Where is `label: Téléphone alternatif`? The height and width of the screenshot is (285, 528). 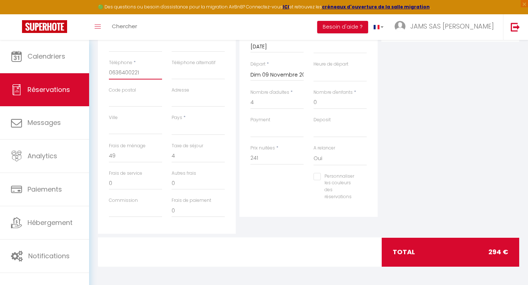 label: Téléphone alternatif is located at coordinates (193, 63).